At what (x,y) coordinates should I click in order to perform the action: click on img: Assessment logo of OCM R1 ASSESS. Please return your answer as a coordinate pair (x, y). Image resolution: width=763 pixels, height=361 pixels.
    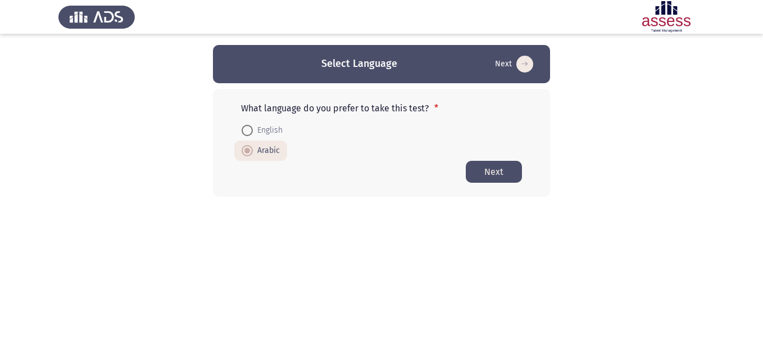
    Looking at the image, I should click on (667, 17).